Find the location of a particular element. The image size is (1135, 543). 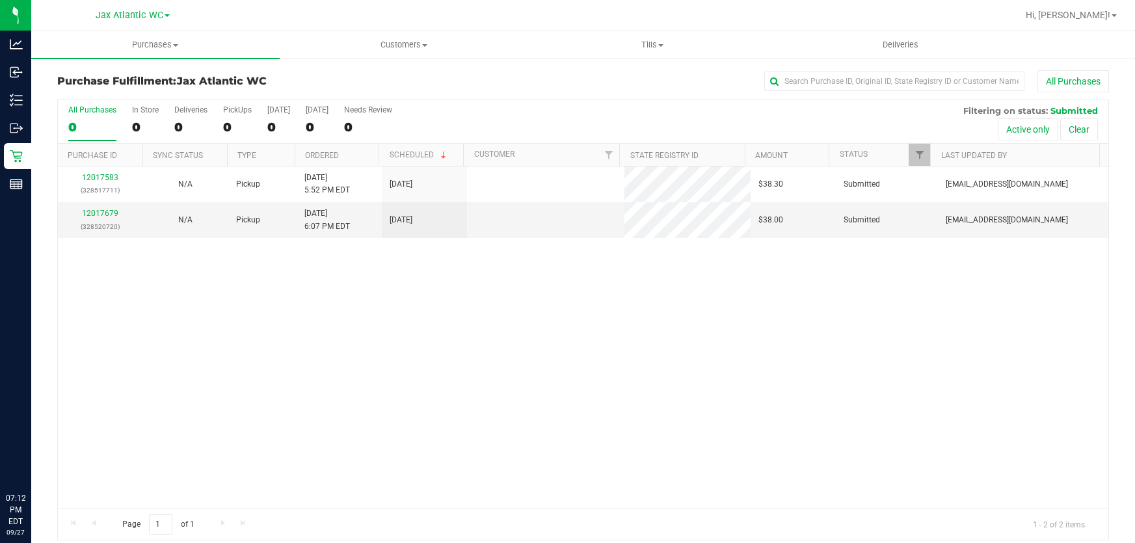

a: Amount is located at coordinates (772, 155).